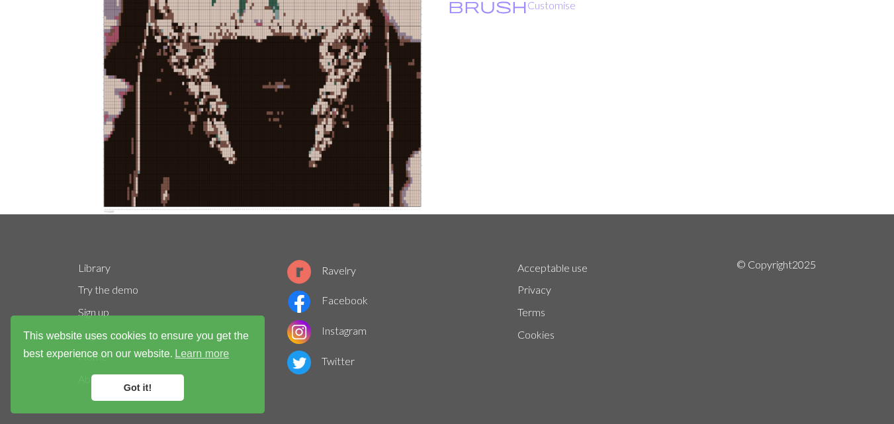  Describe the element at coordinates (93, 312) in the screenshot. I see `a: Sign up` at that location.